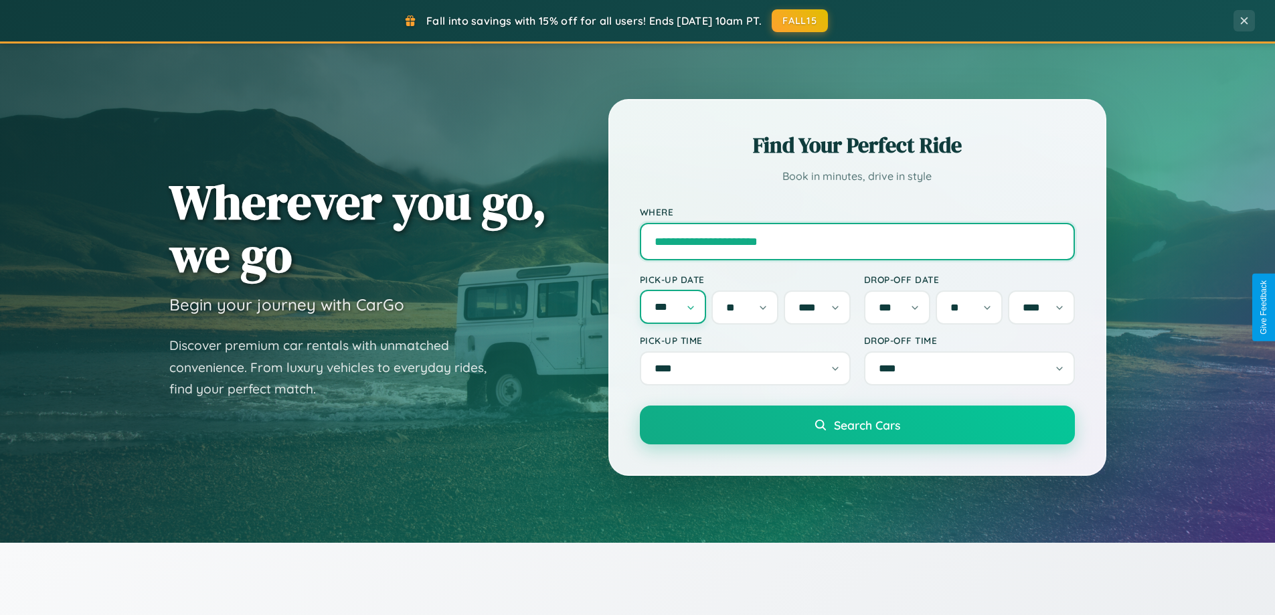 The height and width of the screenshot is (615, 1275). I want to click on h1: Wherever you go, we go, so click(358, 228).